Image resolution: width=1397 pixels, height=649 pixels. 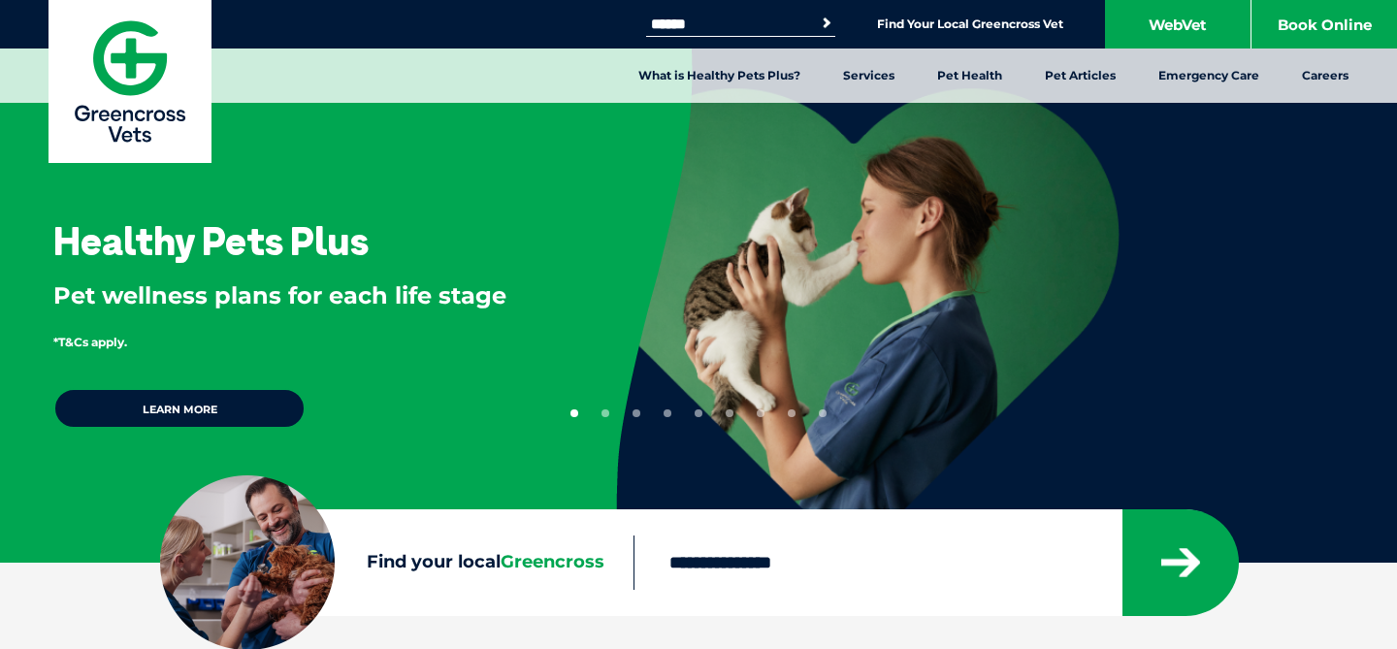 What do you see at coordinates (552, 562) in the screenshot?
I see `span: Greencross` at bounding box center [552, 562].